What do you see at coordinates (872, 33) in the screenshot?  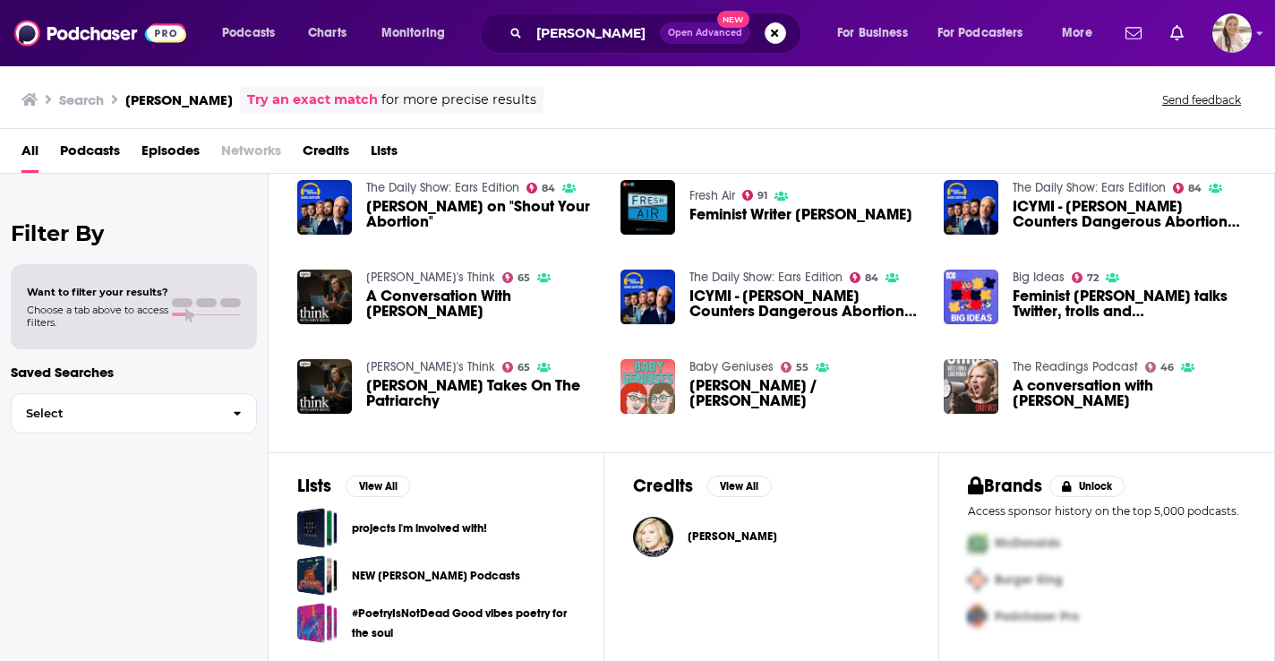 I see `span: For Business` at bounding box center [872, 33].